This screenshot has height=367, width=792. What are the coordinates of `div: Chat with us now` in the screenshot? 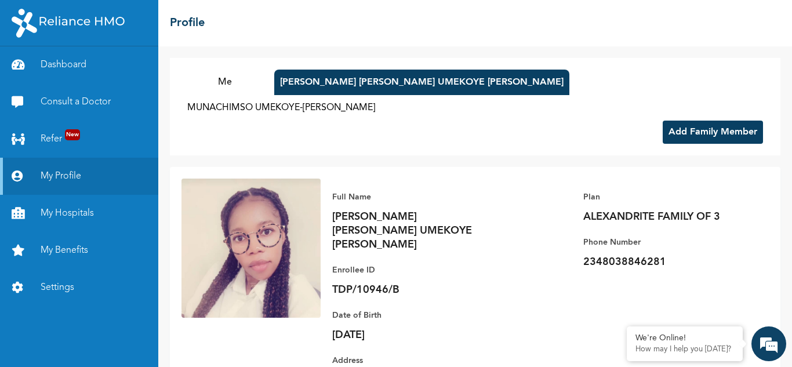 It's located at (127, 72).